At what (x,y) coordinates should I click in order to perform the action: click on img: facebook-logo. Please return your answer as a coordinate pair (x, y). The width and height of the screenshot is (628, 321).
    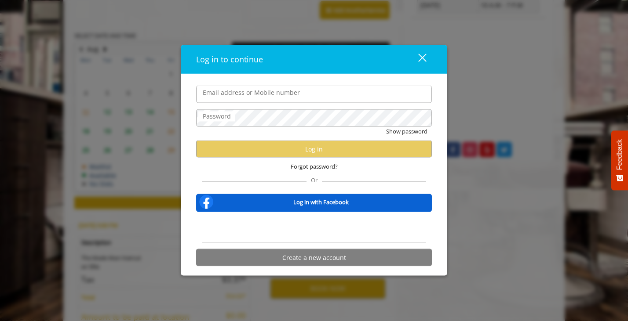
    Looking at the image, I should click on (206, 202).